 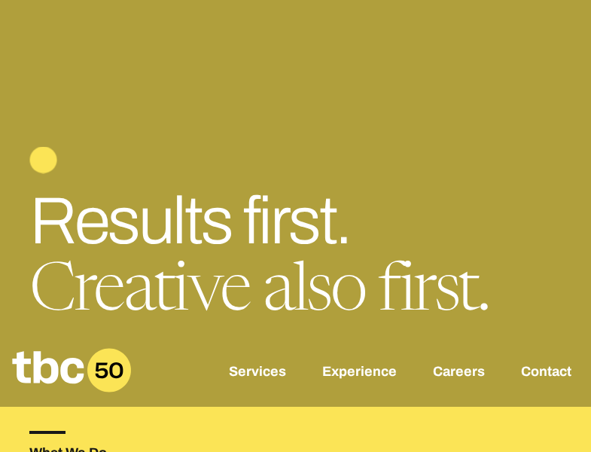 What do you see at coordinates (459, 373) in the screenshot?
I see `a: Careers` at bounding box center [459, 373].